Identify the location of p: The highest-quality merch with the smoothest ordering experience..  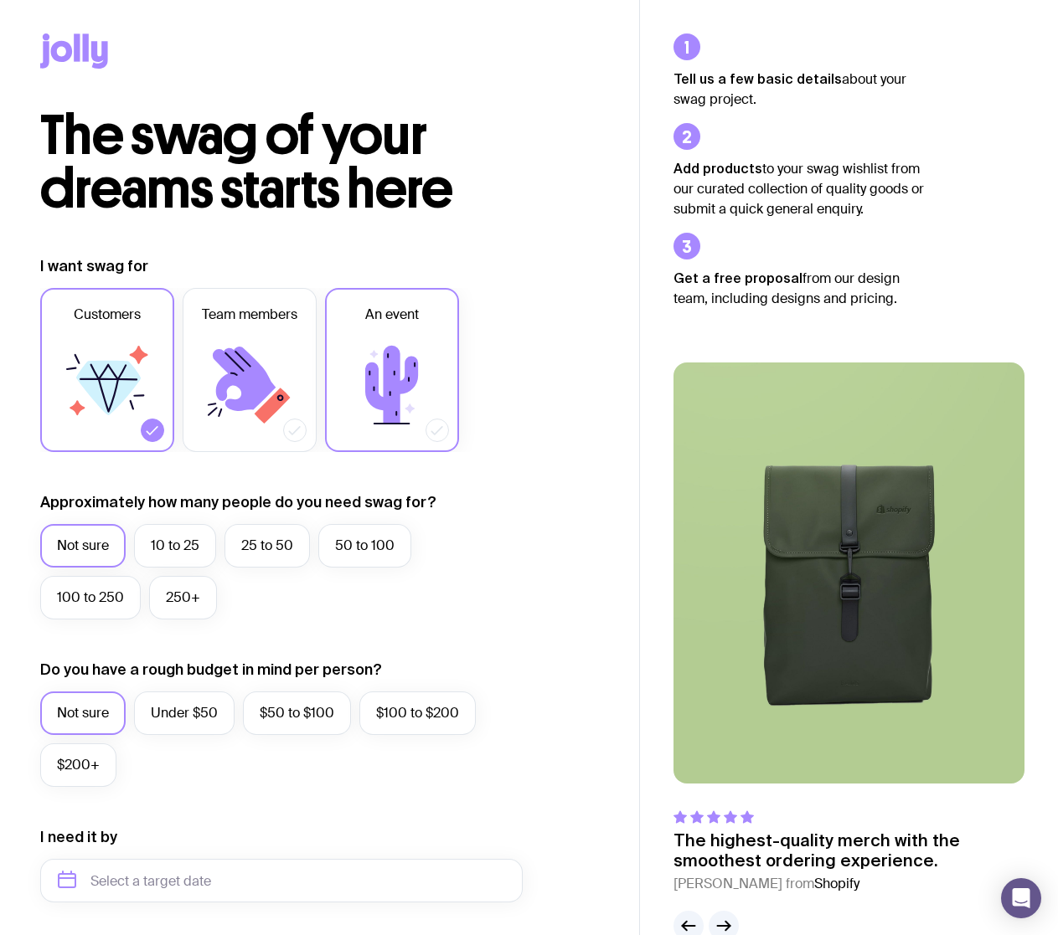
(848, 851).